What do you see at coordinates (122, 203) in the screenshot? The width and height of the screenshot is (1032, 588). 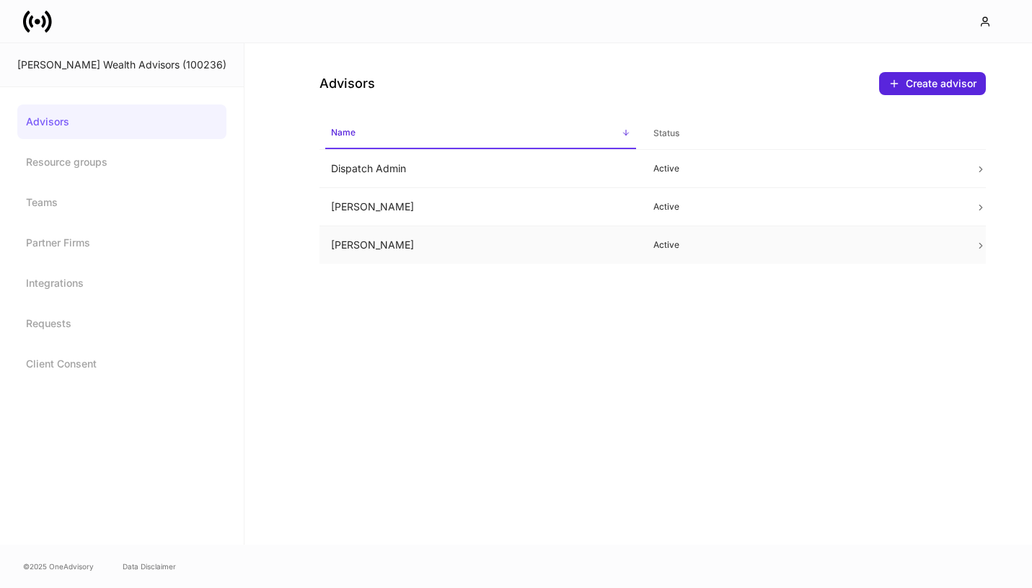 I see `a: Teams` at bounding box center [122, 203].